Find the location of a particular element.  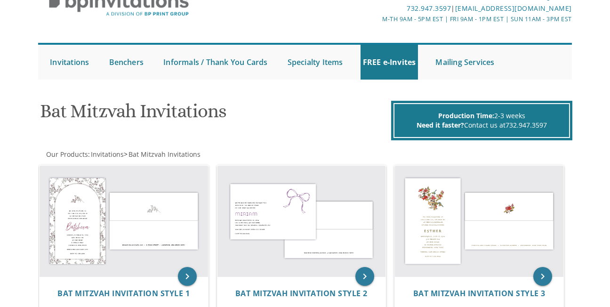

span: Bat Mitzvah Invitation Style 1 is located at coordinates (123, 293).